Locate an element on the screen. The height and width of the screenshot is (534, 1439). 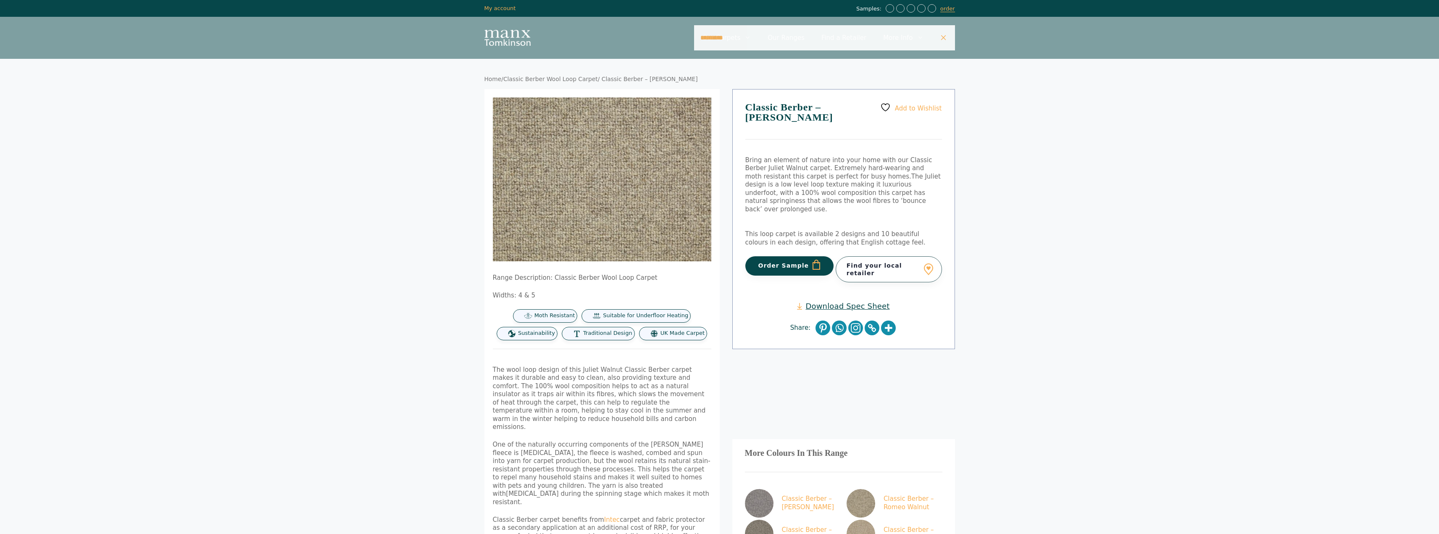
a: Whatsapp is located at coordinates (839, 328).